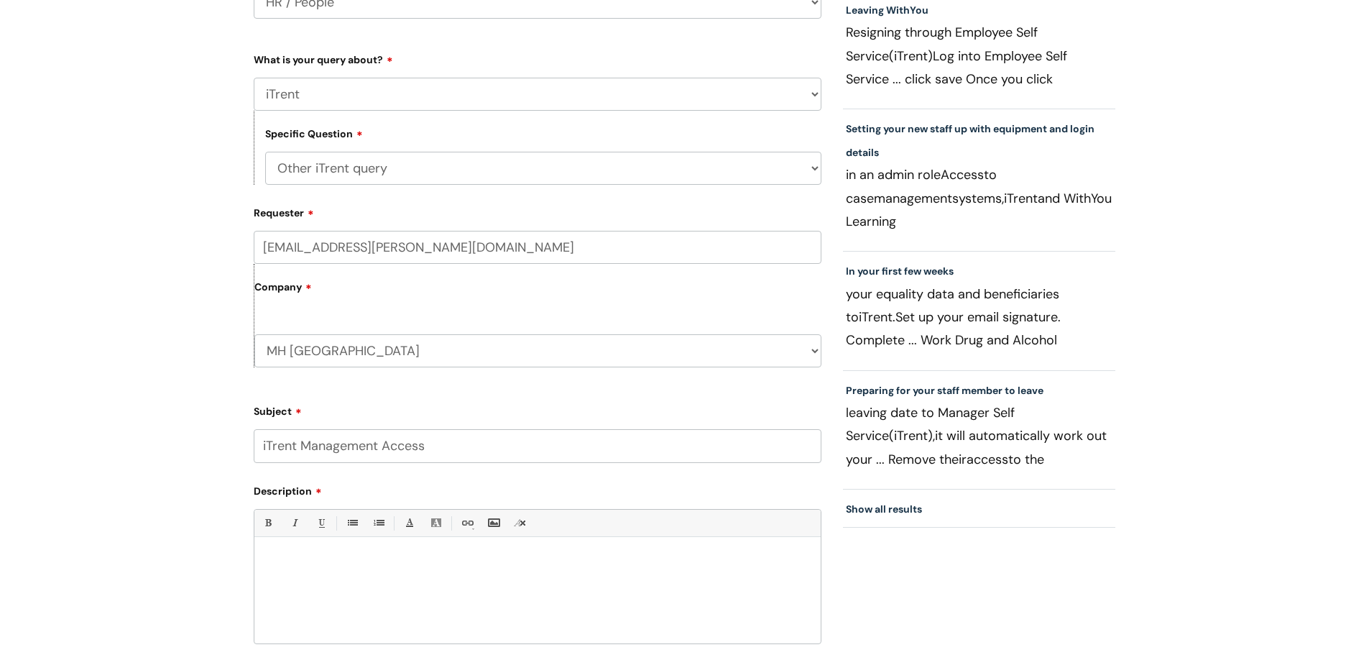  I want to click on span: access, so click(987, 459).